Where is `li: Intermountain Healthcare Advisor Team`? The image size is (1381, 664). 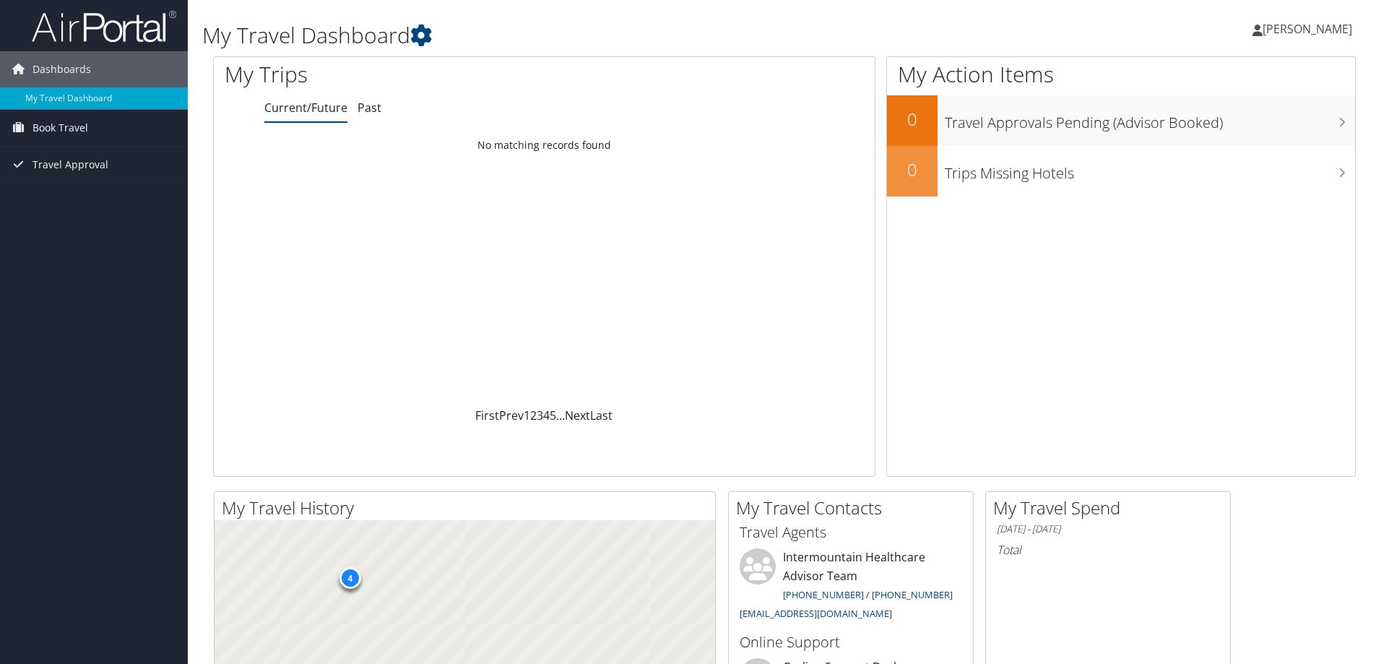 li: Intermountain Healthcare Advisor Team is located at coordinates (851, 587).